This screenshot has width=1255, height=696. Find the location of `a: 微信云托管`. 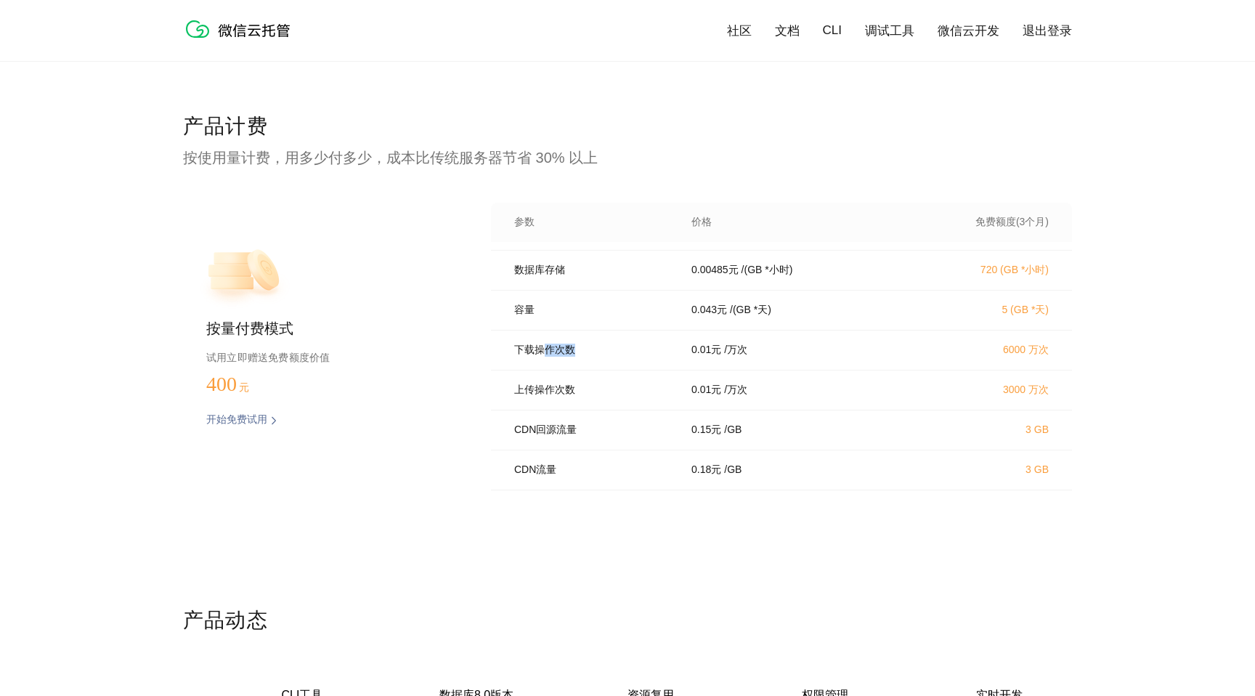

a: 微信云托管 is located at coordinates (241, 39).